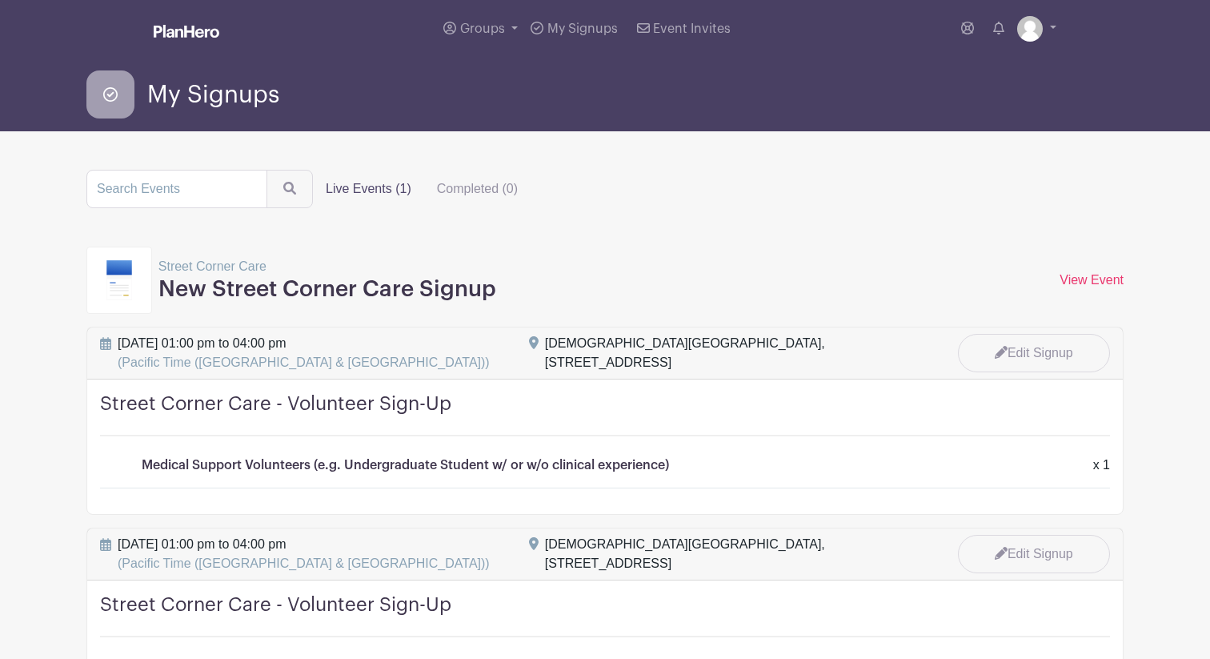 This screenshot has width=1210, height=659. I want to click on p: Medical Support Volunteers (e.g. Undergraduate Student w/ or w/o clinical experience), so click(405, 465).